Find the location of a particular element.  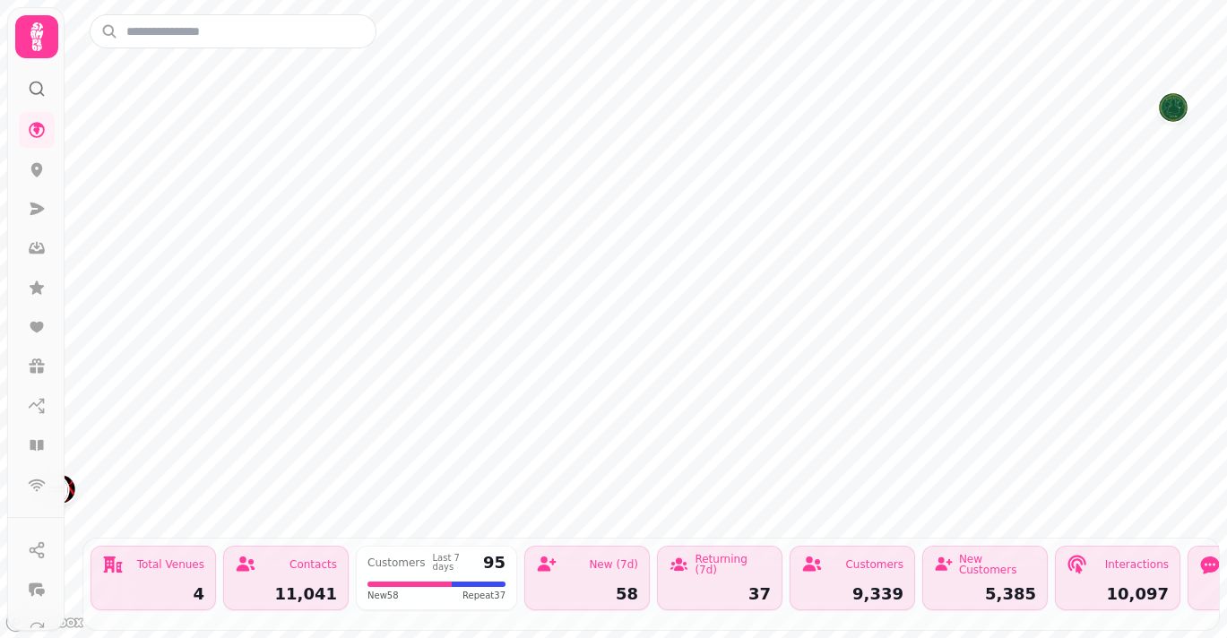

div: Last 7 days is located at coordinates (454, 563).